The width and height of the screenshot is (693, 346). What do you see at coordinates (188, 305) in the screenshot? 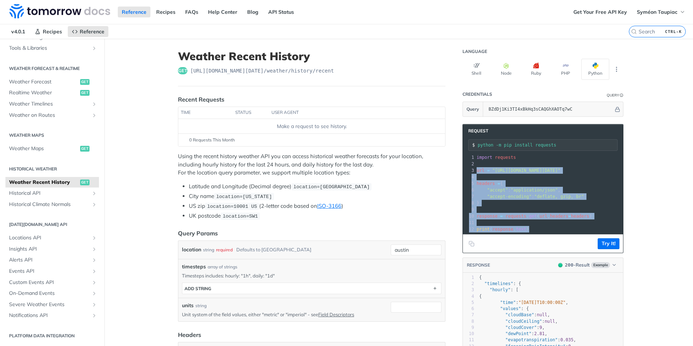
I see `label: units` at bounding box center [188, 305].